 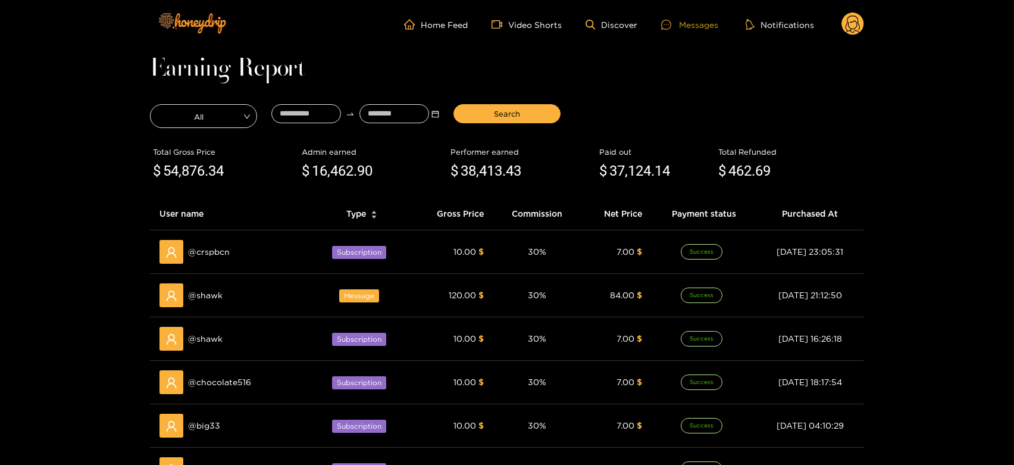 What do you see at coordinates (761, 171) in the screenshot?
I see `span: .69` at bounding box center [761, 171].